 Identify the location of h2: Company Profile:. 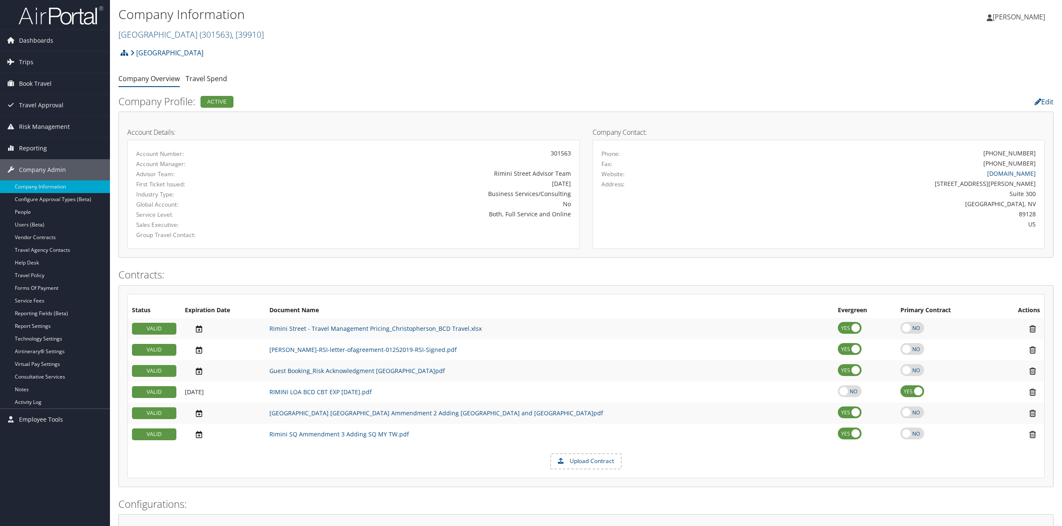
(428, 101).